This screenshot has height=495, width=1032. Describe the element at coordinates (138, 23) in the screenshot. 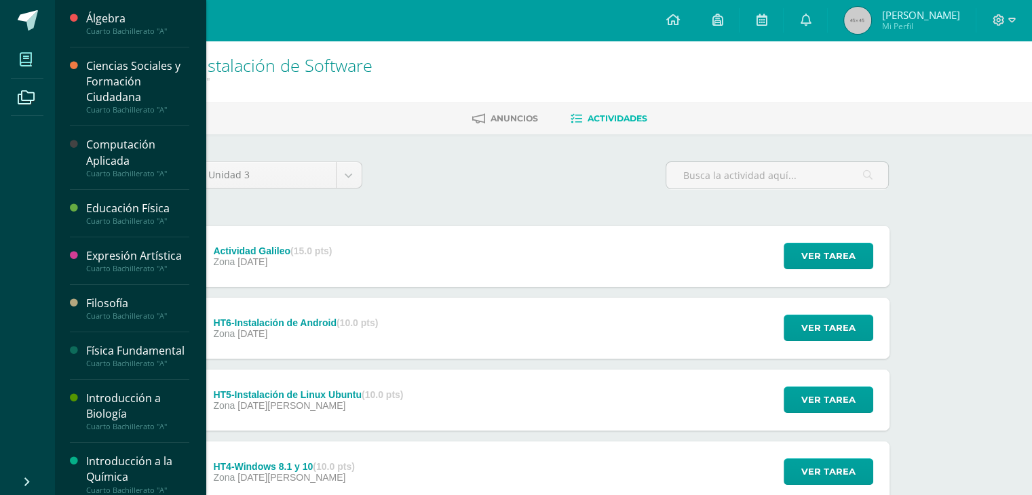

I see `a: ÁlgebraCuarto Bachillerato "A"` at that location.